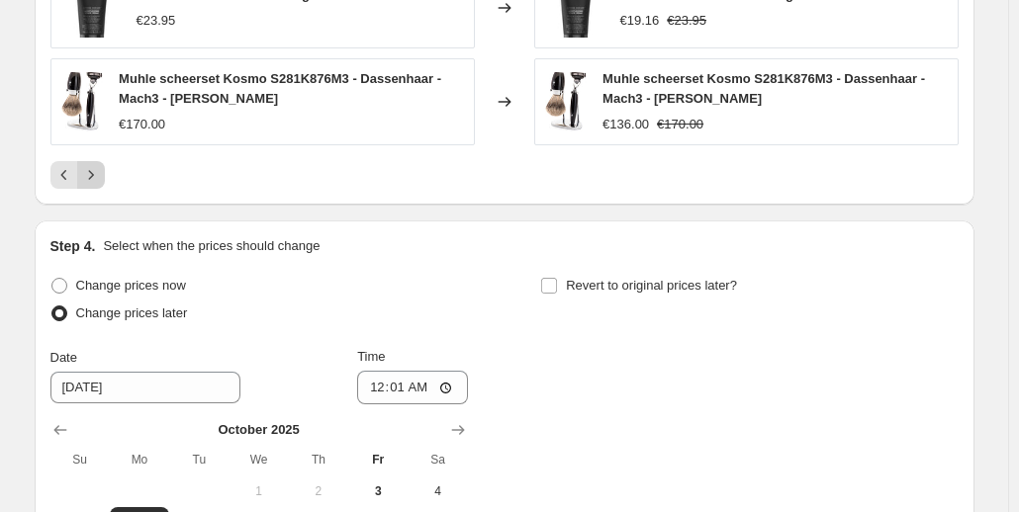 The width and height of the screenshot is (1019, 512). I want to click on button: Previous, so click(64, 175).